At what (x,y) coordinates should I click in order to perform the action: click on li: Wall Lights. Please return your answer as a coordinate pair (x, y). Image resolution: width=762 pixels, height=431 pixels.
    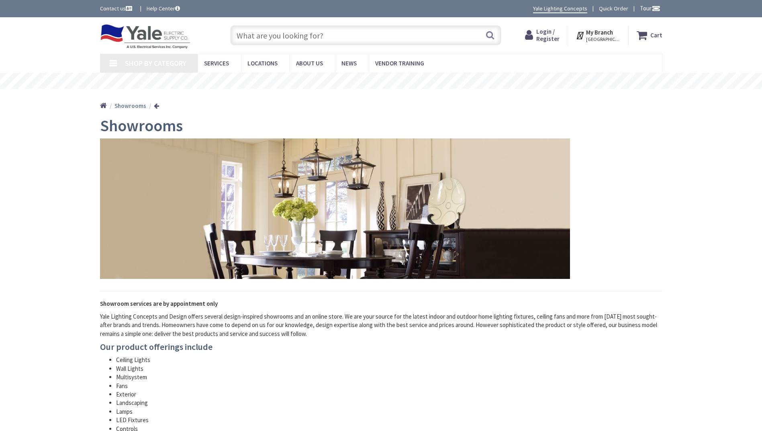
    Looking at the image, I should click on (389, 369).